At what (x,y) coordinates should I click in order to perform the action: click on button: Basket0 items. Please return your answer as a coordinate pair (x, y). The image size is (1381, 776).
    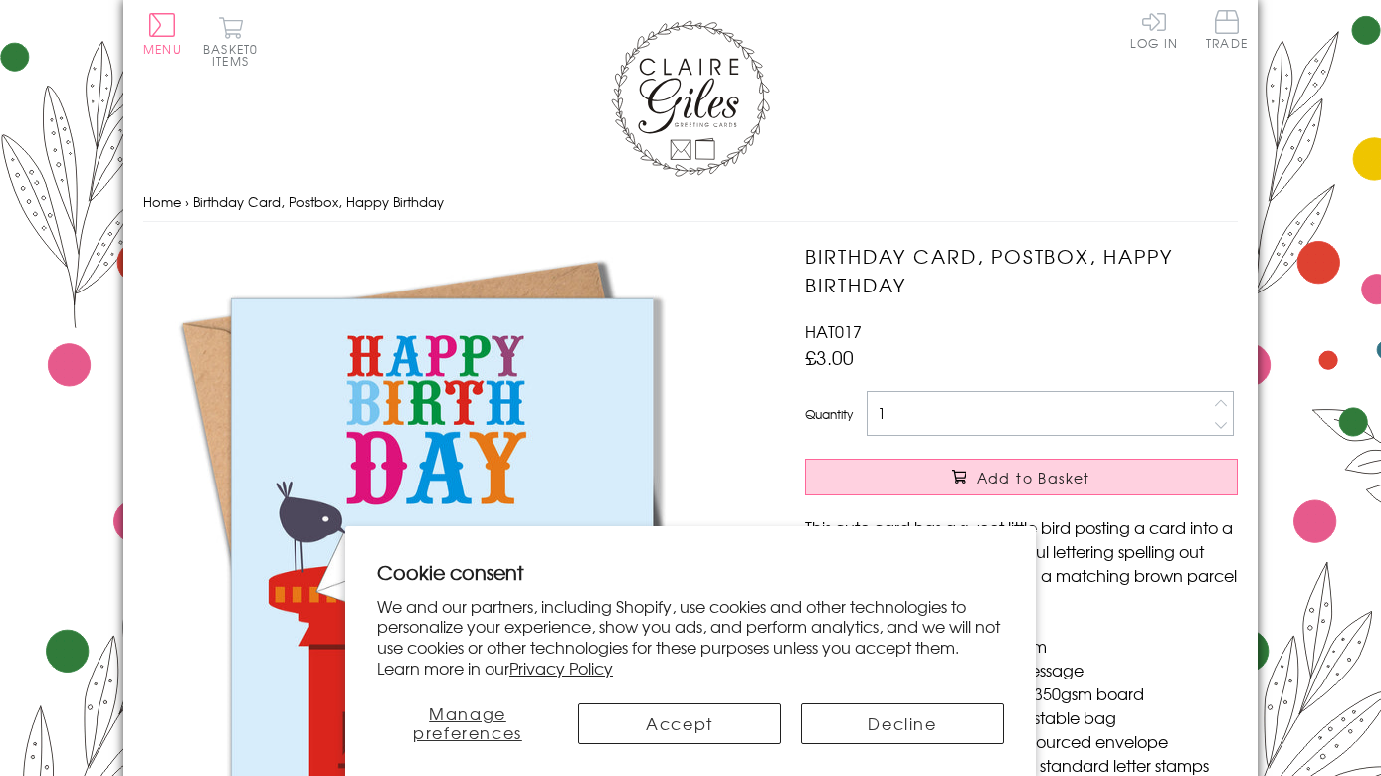
    Looking at the image, I should click on (230, 41).